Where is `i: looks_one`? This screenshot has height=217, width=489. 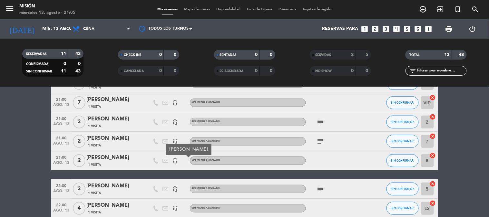
i: looks_one is located at coordinates (365, 29).